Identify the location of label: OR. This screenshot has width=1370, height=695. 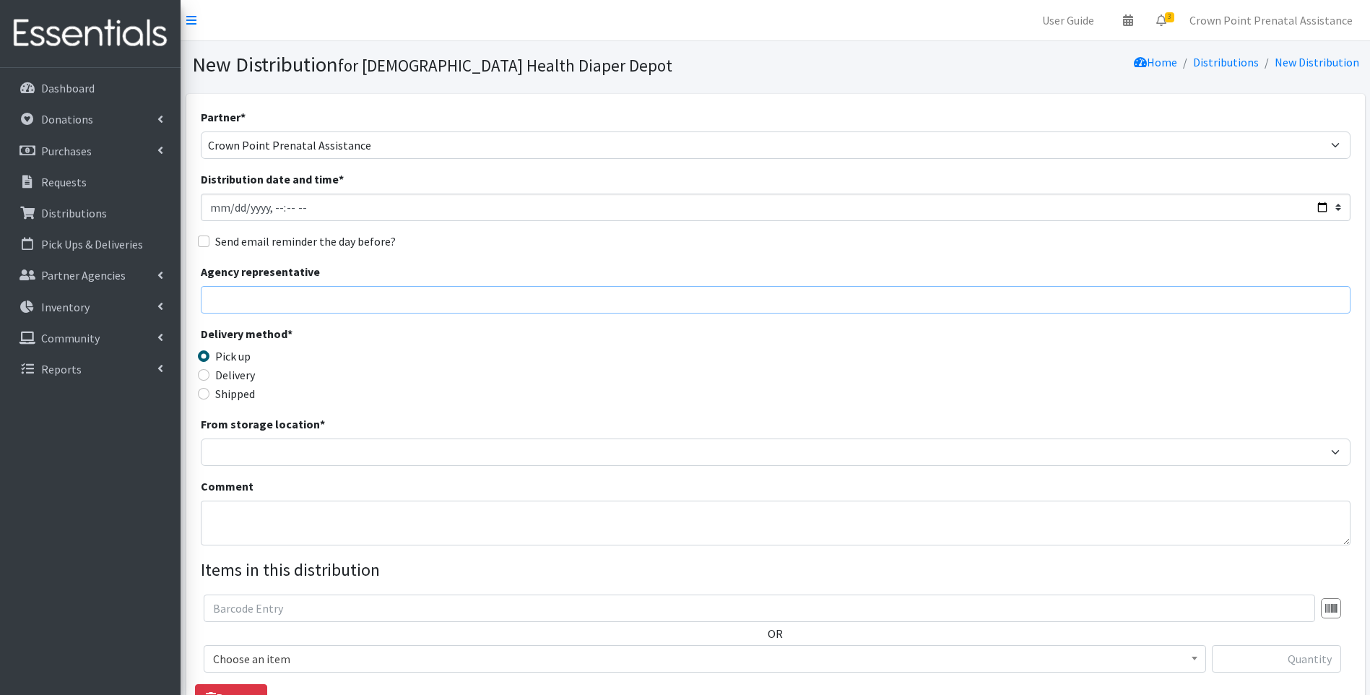
(775, 633).